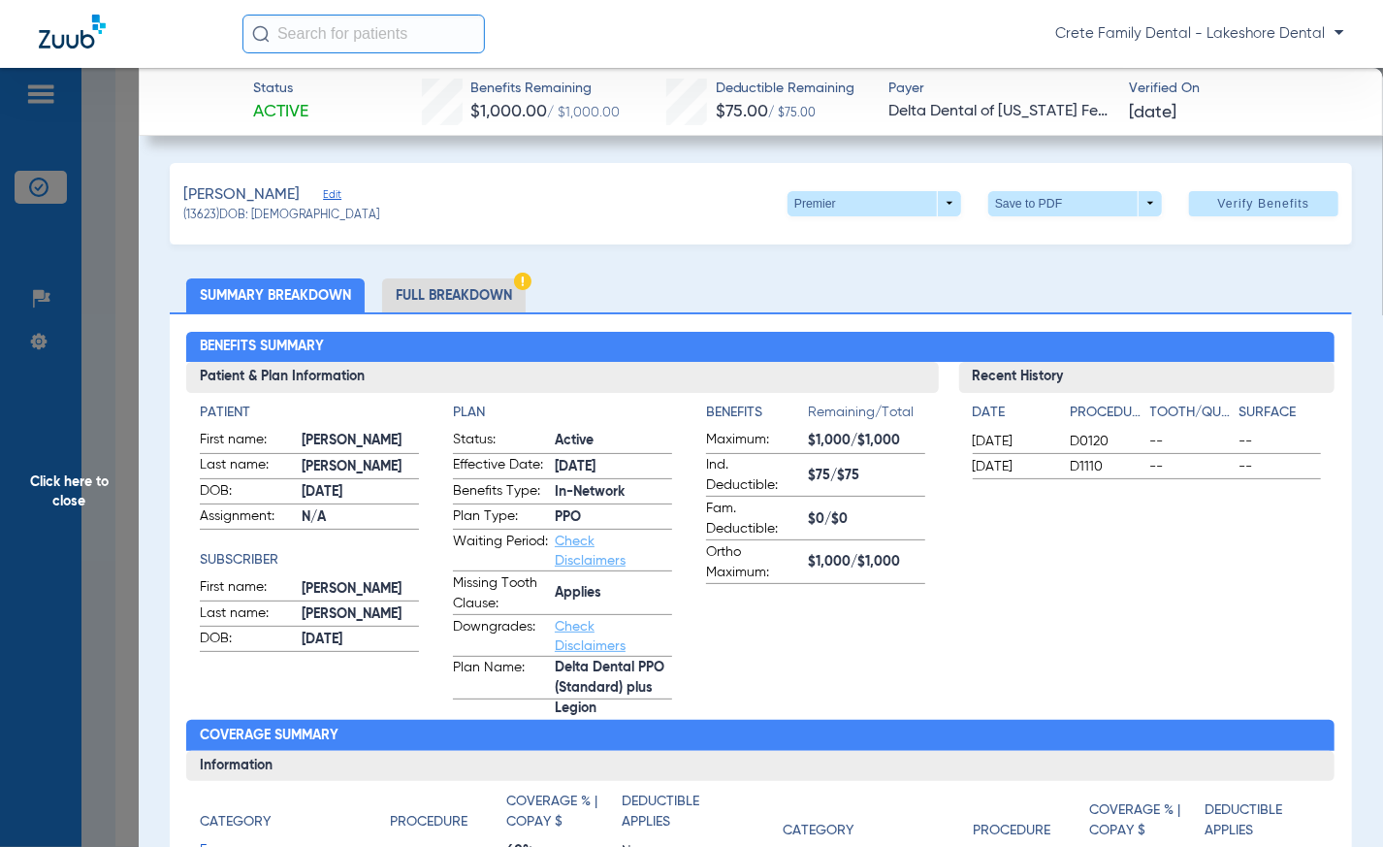 Image resolution: width=1383 pixels, height=847 pixels. Describe the element at coordinates (1240, 88) in the screenshot. I see `span: Verified On` at that location.